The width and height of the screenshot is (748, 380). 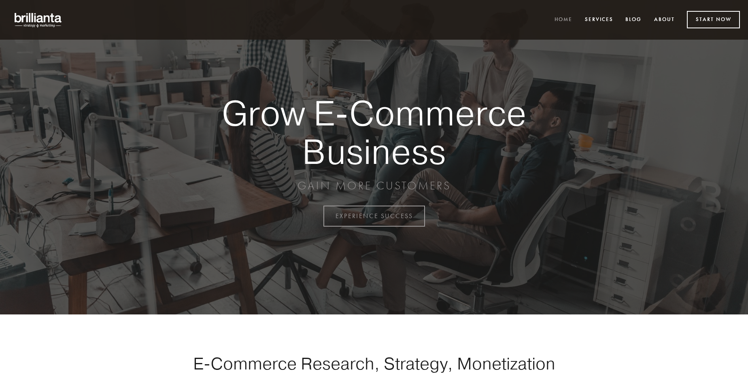 What do you see at coordinates (374, 186) in the screenshot?
I see `p: GAIN MORE CUSTOMERS` at bounding box center [374, 186].